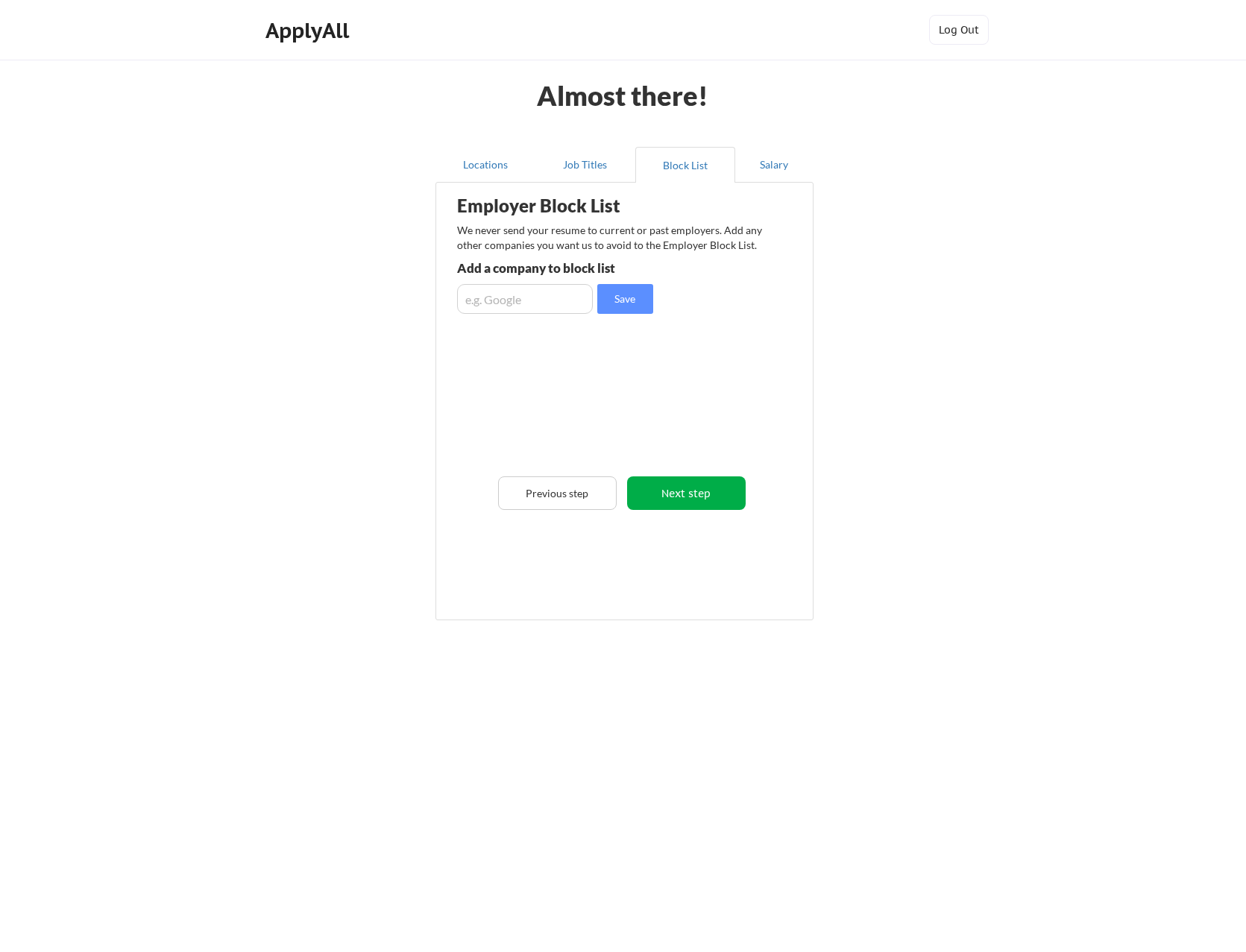  What do you see at coordinates (557, 493) in the screenshot?
I see `button: Previous step` at bounding box center [557, 493].